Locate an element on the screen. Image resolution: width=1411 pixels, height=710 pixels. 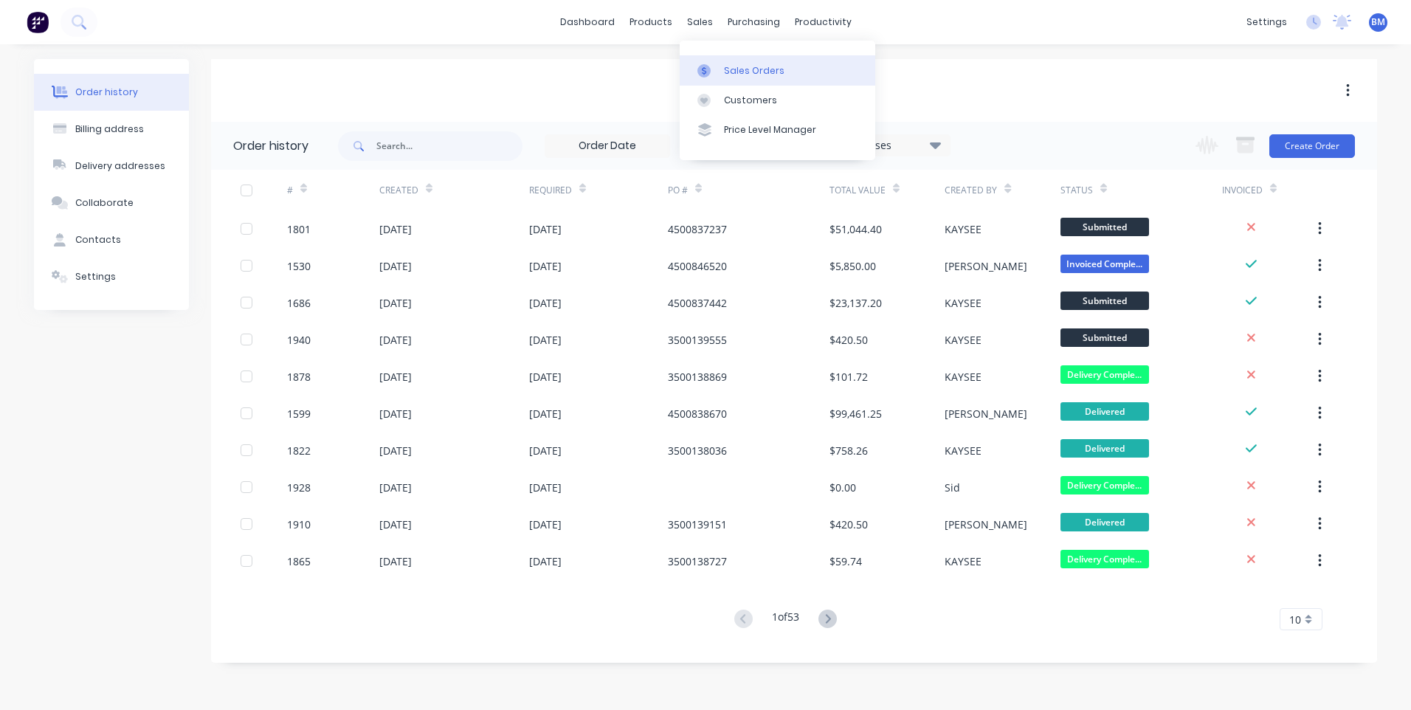
div: Price Level Manager is located at coordinates (770, 130).